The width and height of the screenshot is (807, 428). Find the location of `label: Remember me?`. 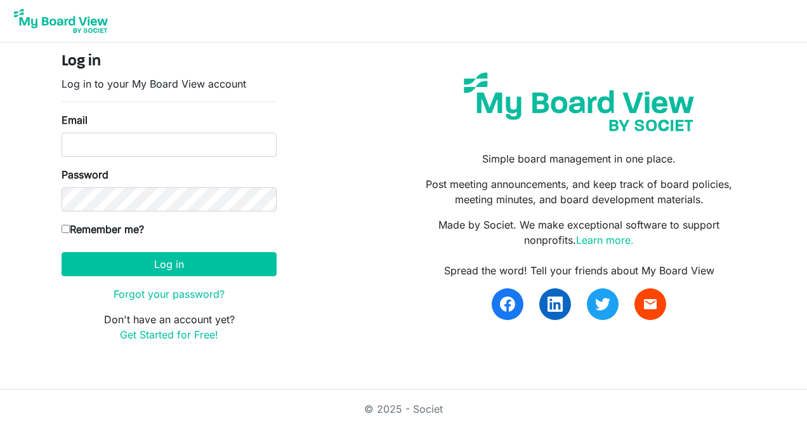

label: Remember me? is located at coordinates (103, 229).